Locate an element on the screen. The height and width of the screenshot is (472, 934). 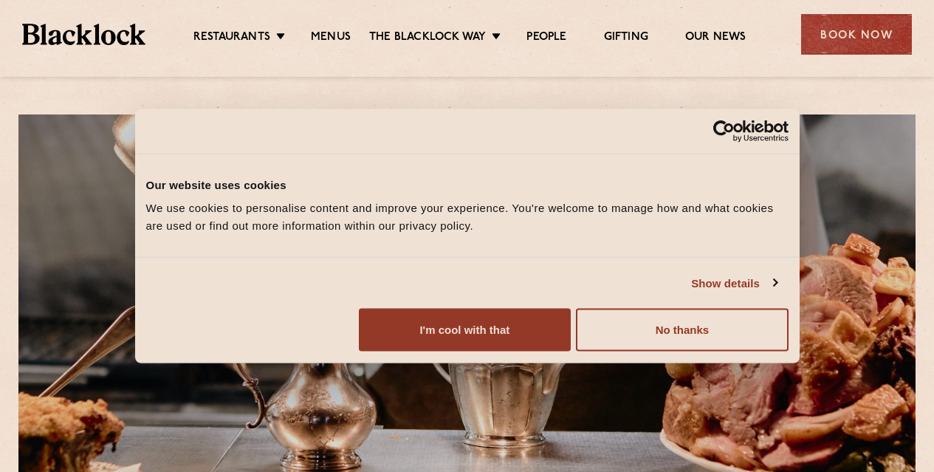
a: Our News is located at coordinates (715, 38).